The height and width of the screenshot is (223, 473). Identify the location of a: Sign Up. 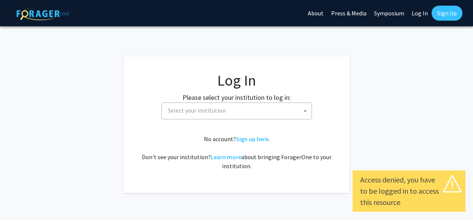
(447, 13).